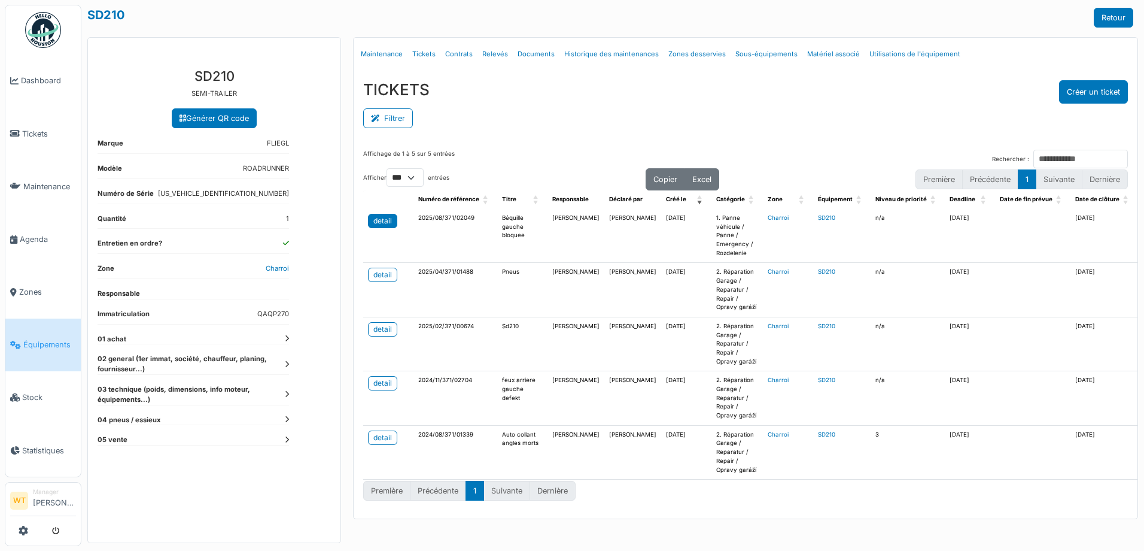 The width and height of the screenshot is (1144, 551). What do you see at coordinates (388, 118) in the screenshot?
I see `button: Filtrer` at bounding box center [388, 118].